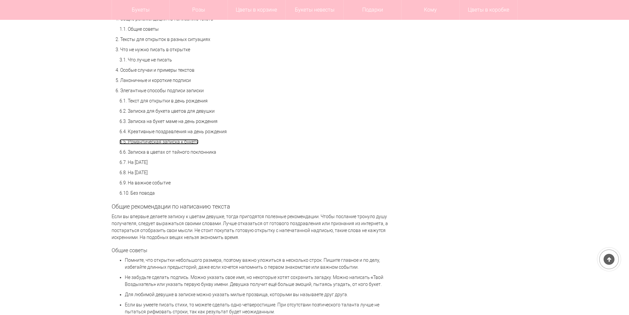  What do you see at coordinates (259, 294) in the screenshot?
I see `p: Для любимой девушке в записке можно указать милые прозвища, которыми вы называете друг друга.` at bounding box center [259, 294].